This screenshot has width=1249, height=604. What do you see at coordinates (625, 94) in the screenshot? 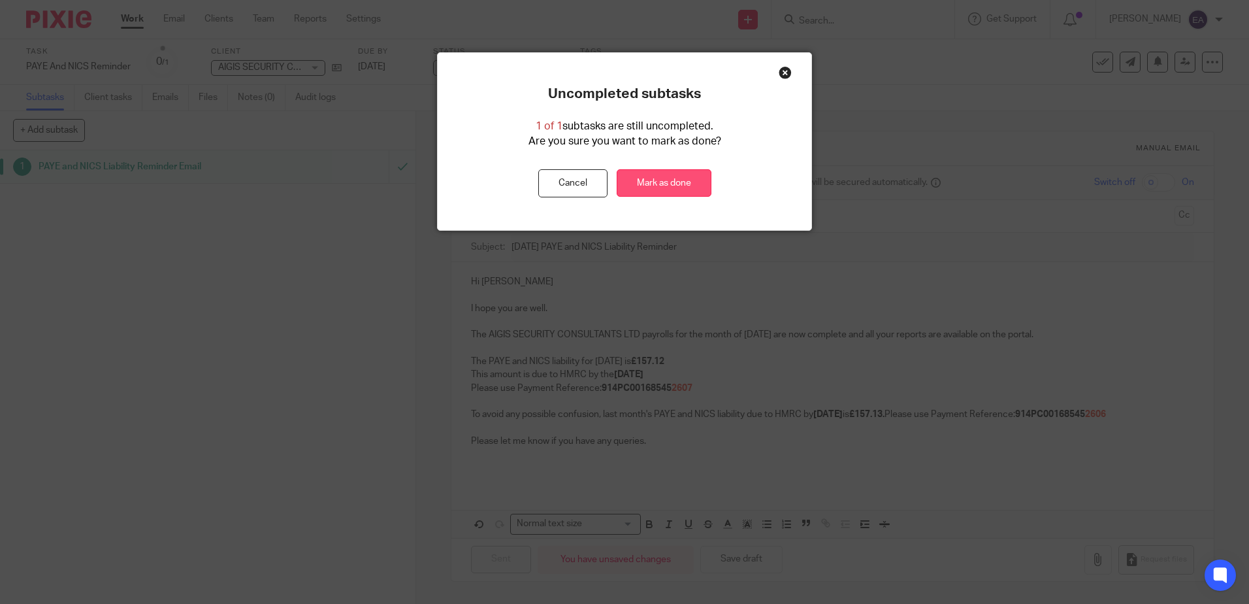
I see `p: Uncompleted subtasks` at bounding box center [625, 94].